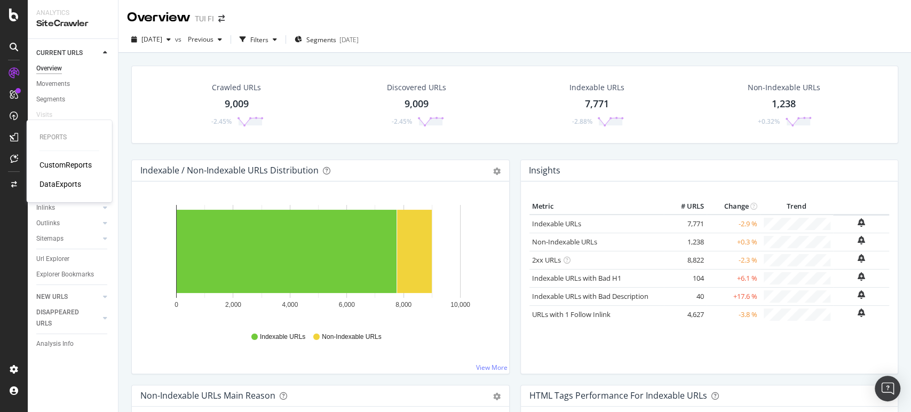 The width and height of the screenshot is (911, 412). What do you see at coordinates (50, 238) in the screenshot?
I see `div: Sitemaps` at bounding box center [50, 238].